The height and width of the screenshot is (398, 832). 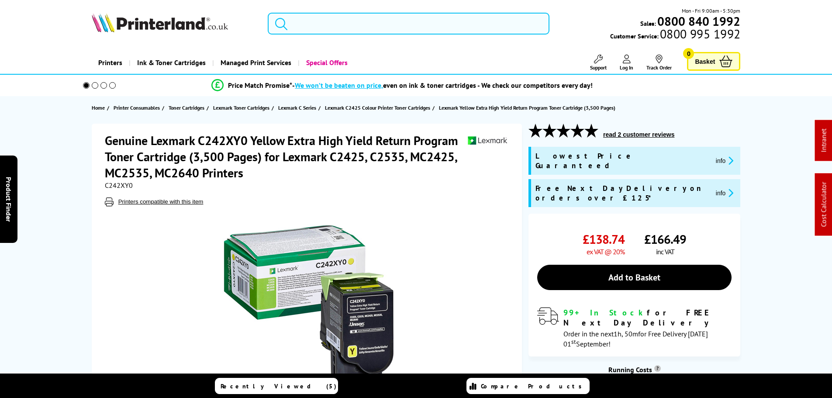 I want to click on span: 0, so click(x=688, y=53).